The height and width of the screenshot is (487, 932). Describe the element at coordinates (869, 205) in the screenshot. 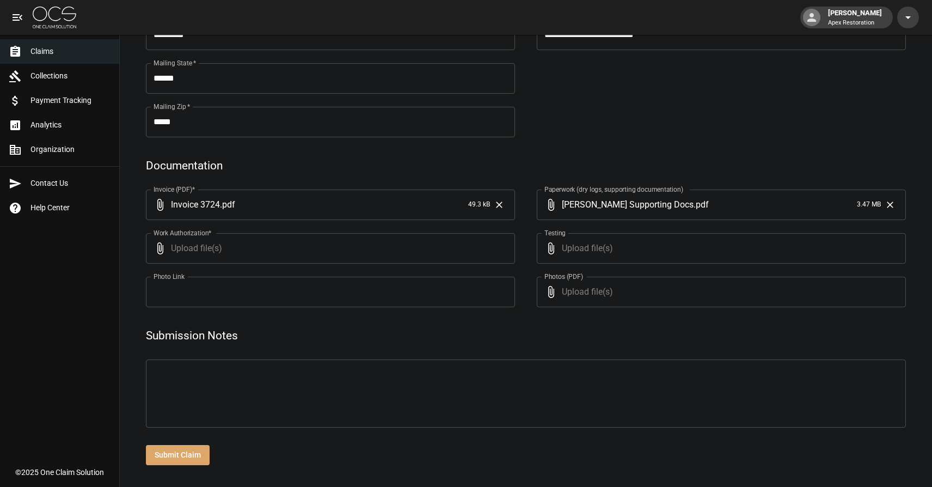

I see `span: 3.47 MB` at that location.